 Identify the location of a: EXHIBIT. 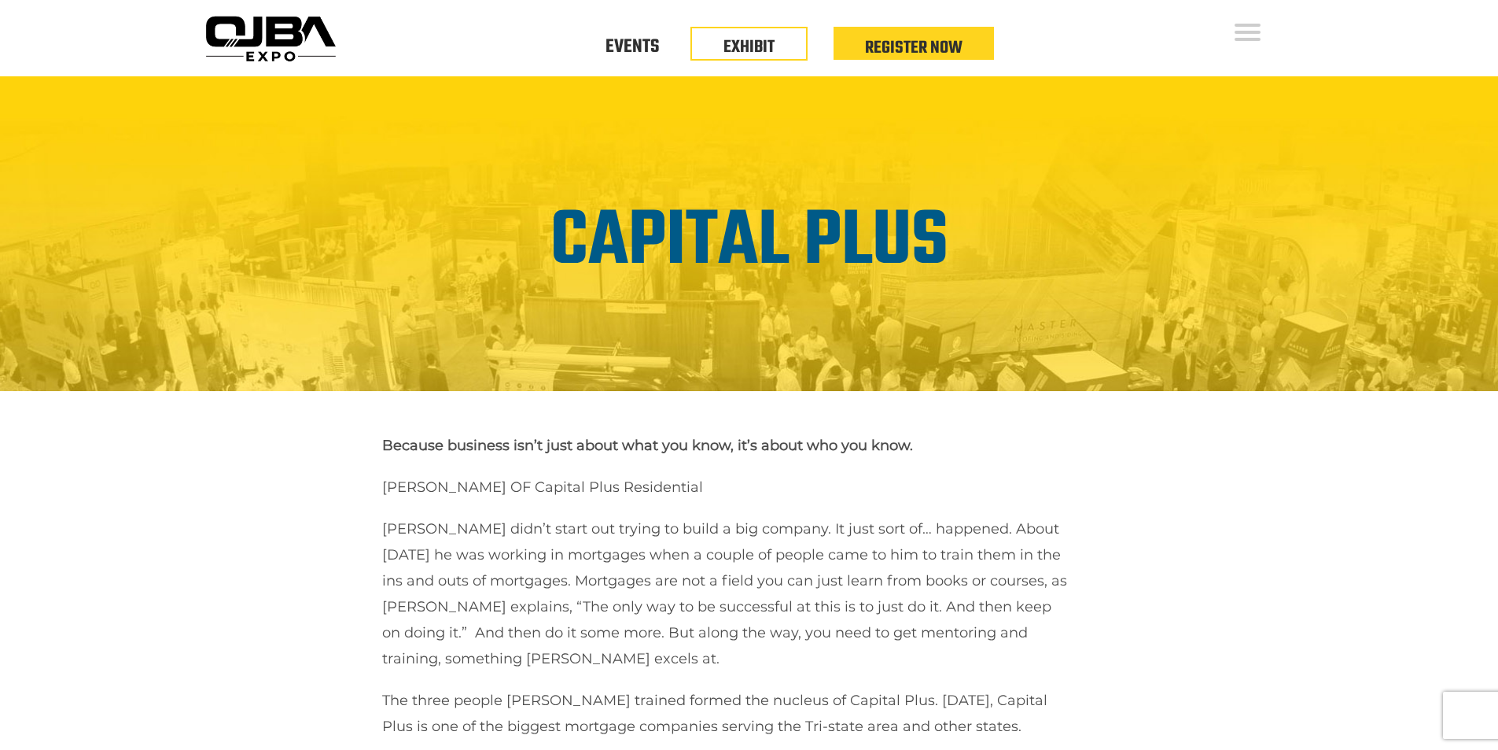
(749, 47).